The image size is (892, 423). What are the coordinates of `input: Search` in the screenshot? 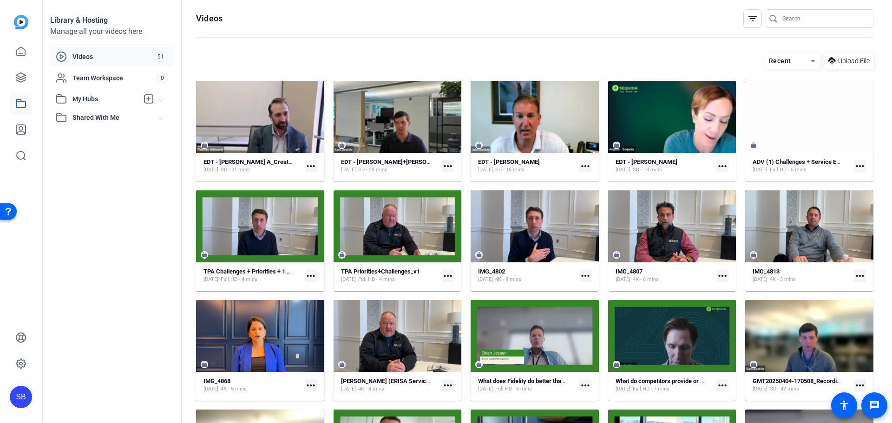 It's located at (824, 19).